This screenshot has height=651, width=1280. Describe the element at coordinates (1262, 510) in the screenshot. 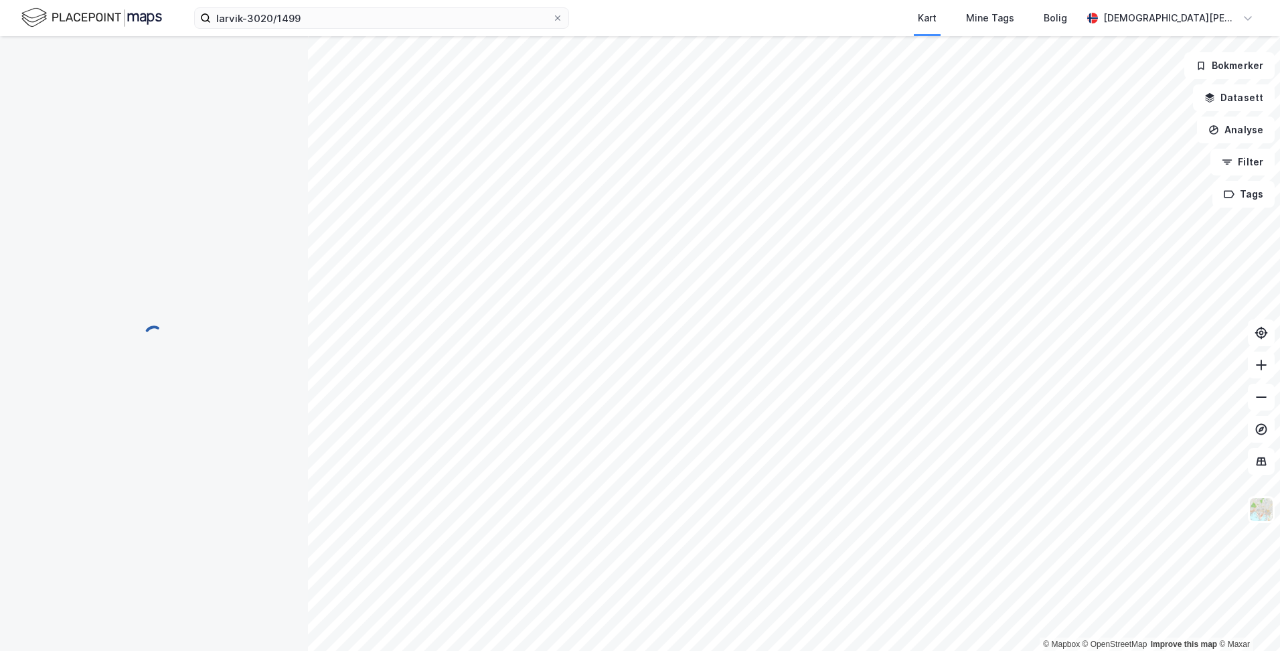

I see `img: Z` at that location.